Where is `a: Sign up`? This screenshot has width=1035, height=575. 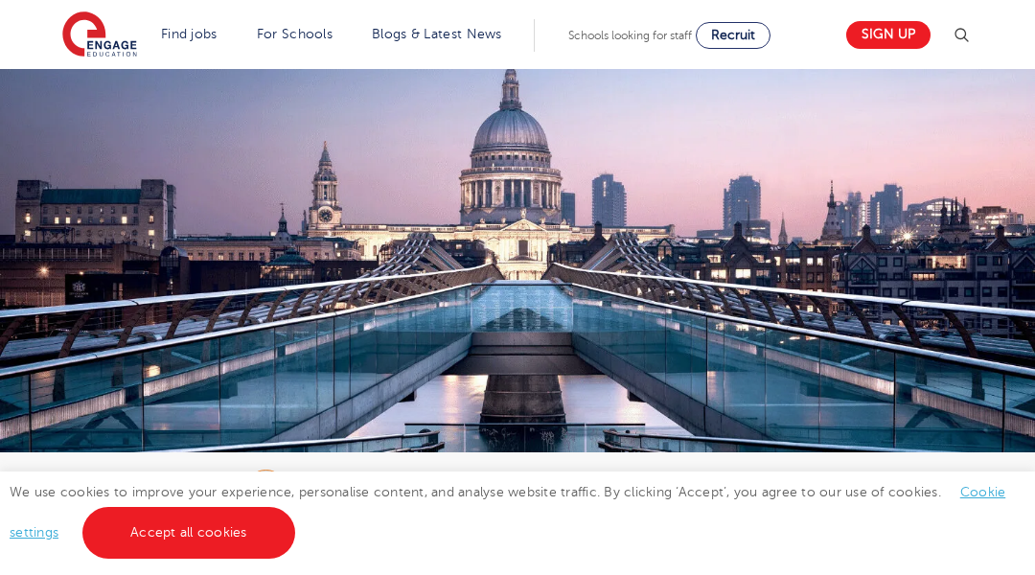 a: Sign up is located at coordinates (888, 34).